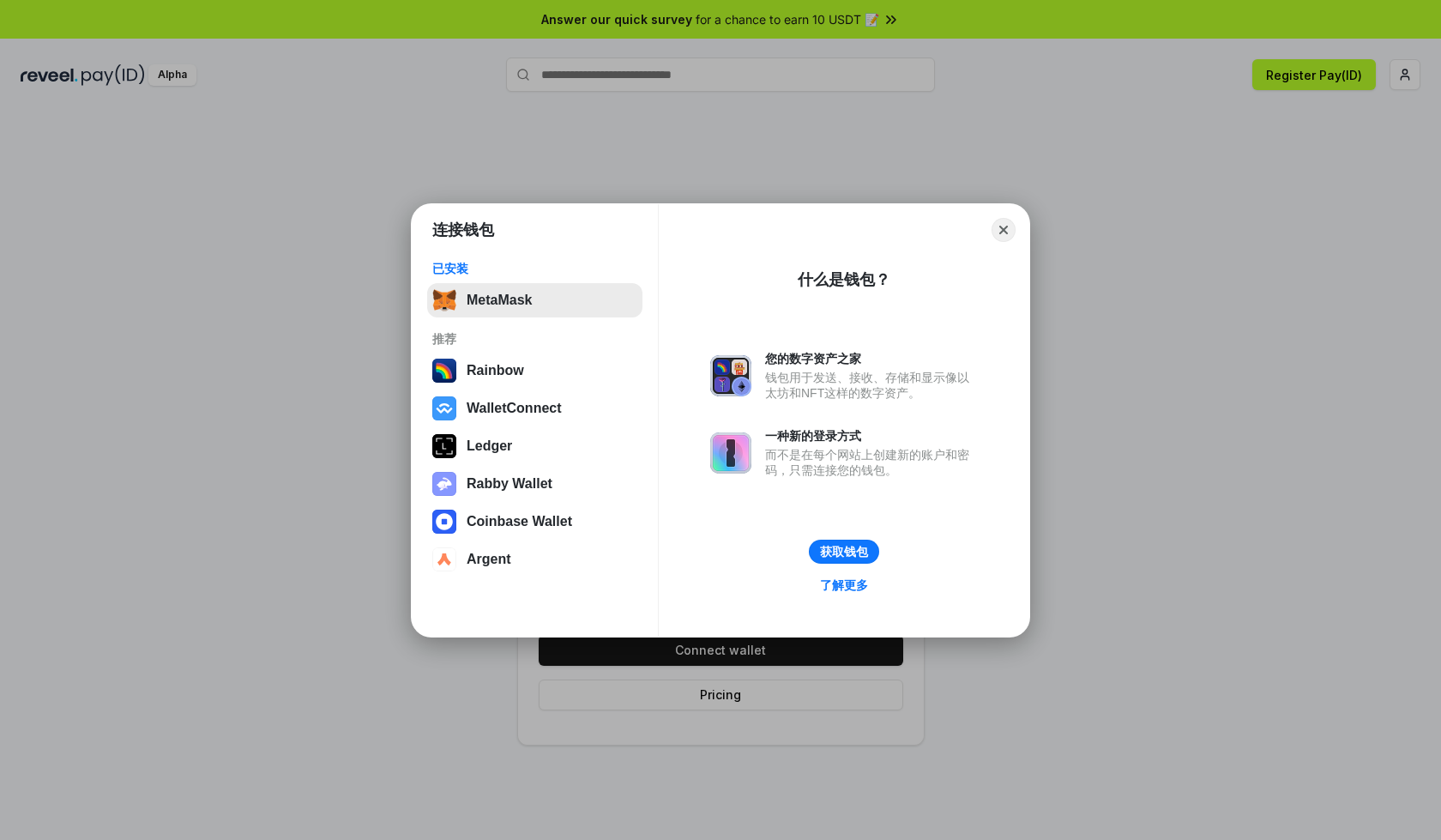 This screenshot has height=840, width=1441. What do you see at coordinates (844, 551) in the screenshot?
I see `button: 获取钱包` at bounding box center [844, 551].